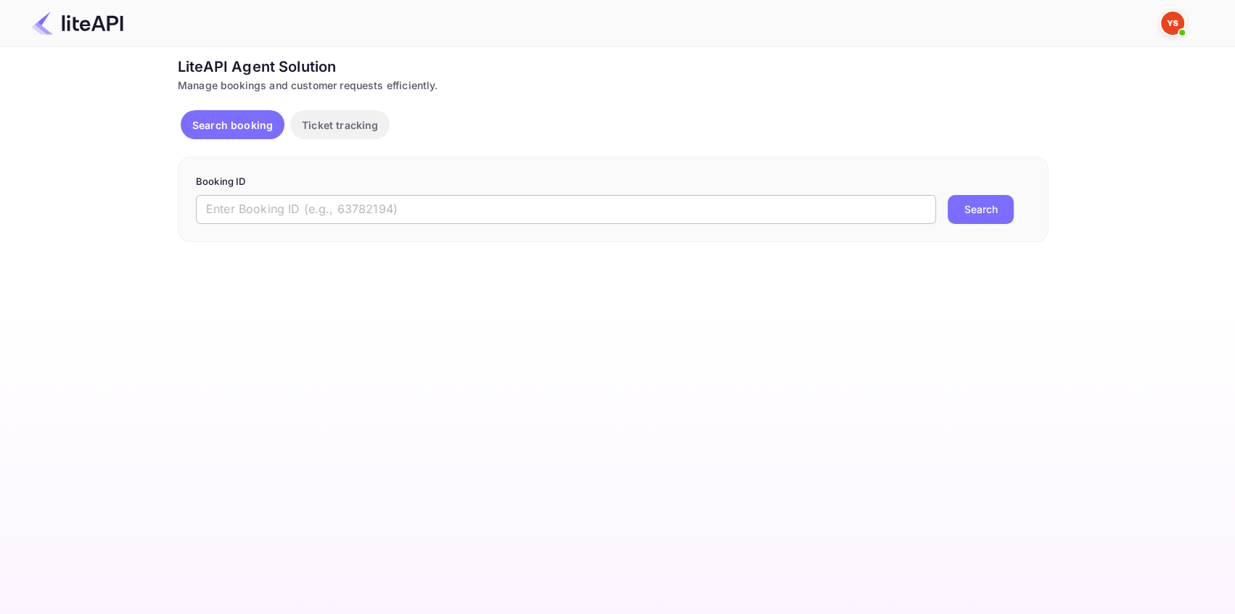  I want to click on input: Enter Booking ID (e.g., 63782194), so click(566, 210).